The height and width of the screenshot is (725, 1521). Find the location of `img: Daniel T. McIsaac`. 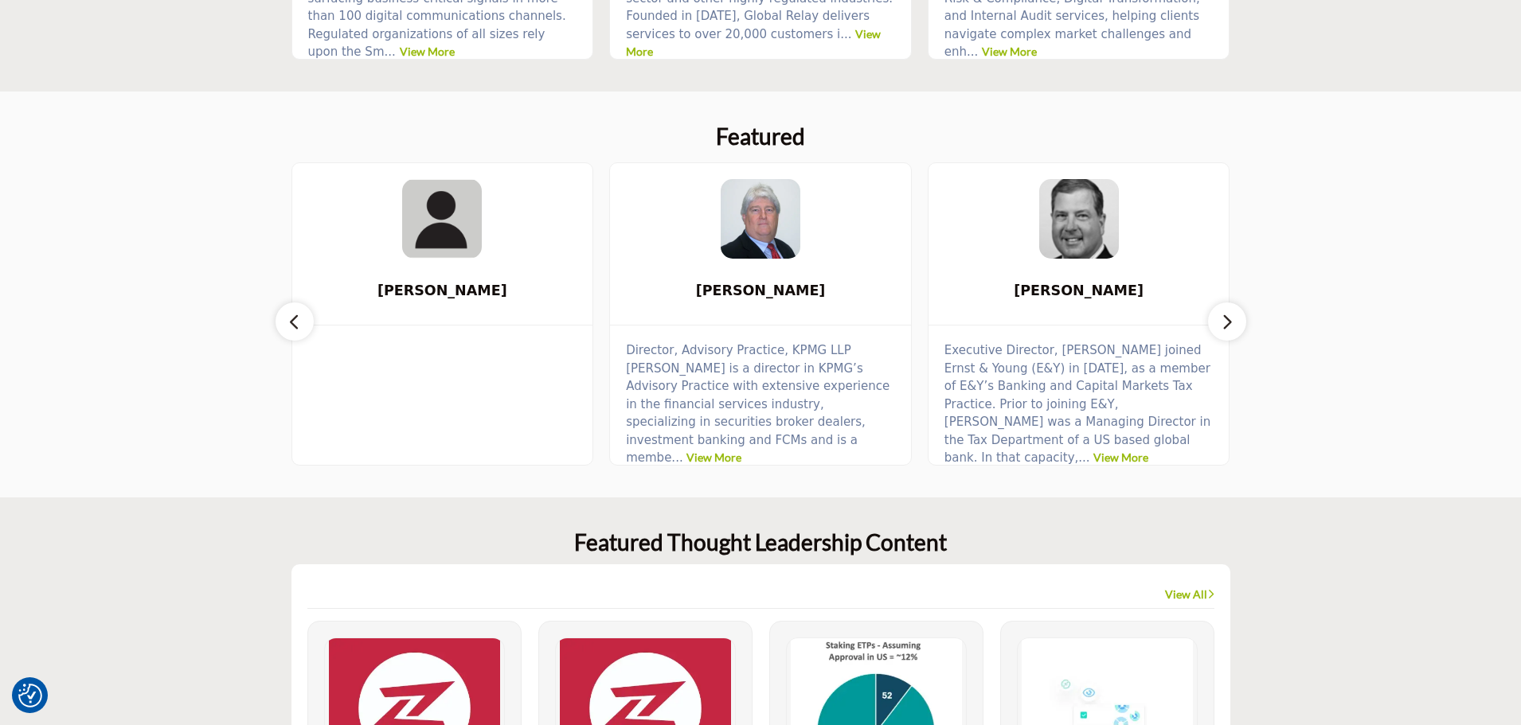

img: Daniel T. McIsaac is located at coordinates (760, 219).